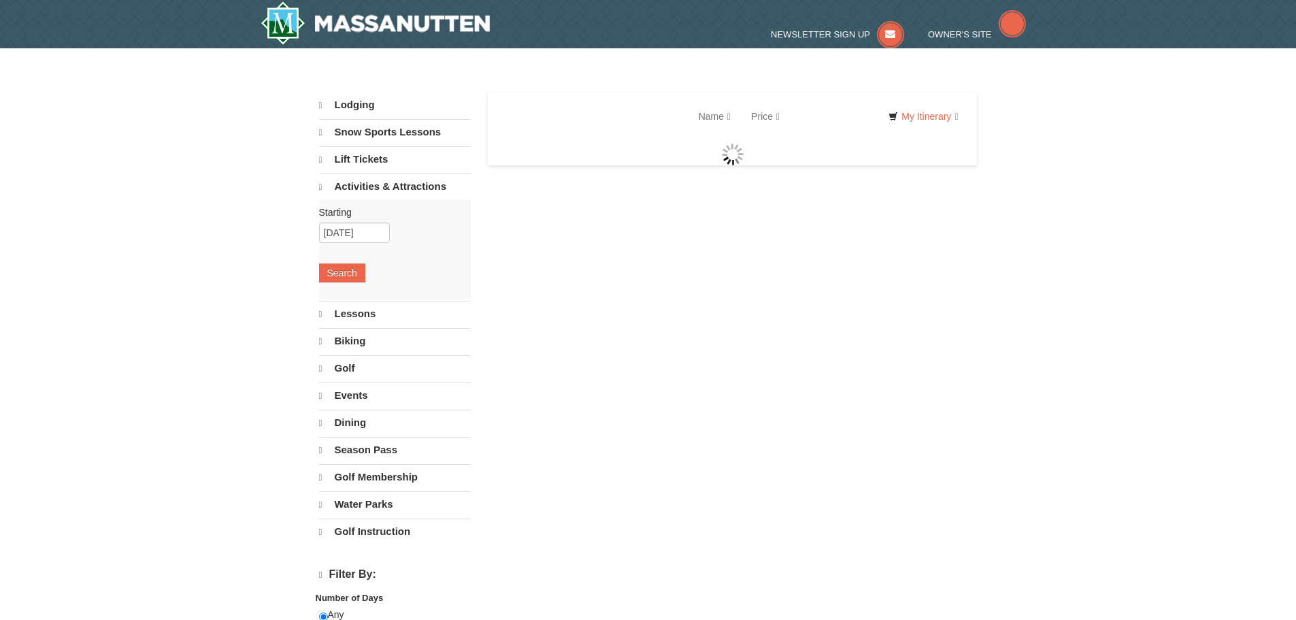 Image resolution: width=1296 pixels, height=620 pixels. I want to click on a: Activities & Attractions, so click(394, 186).